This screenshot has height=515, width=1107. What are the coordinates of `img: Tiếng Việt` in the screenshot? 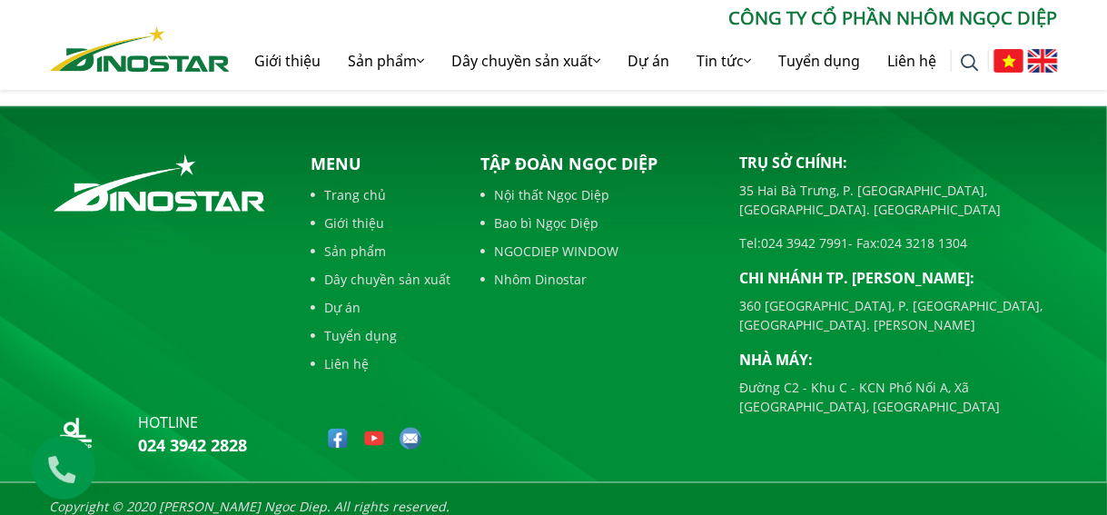 It's located at (1008, 61).